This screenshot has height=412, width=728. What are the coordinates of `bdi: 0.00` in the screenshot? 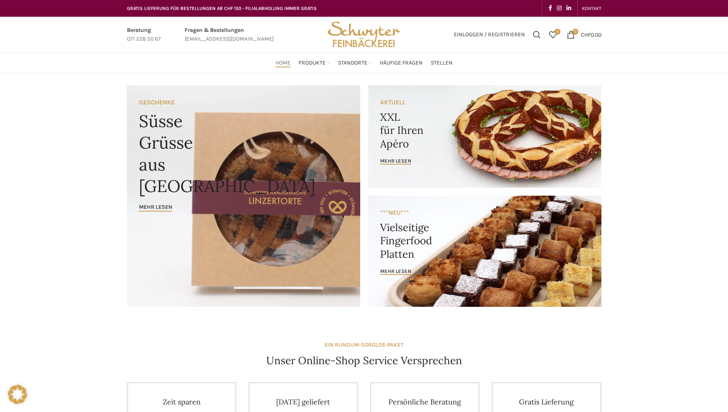 It's located at (591, 34).